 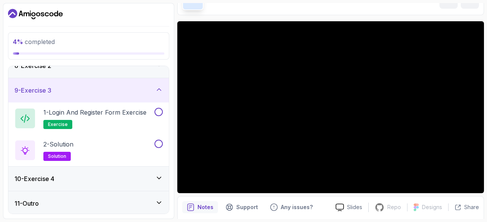 I want to click on button: Feedback button, so click(x=291, y=208).